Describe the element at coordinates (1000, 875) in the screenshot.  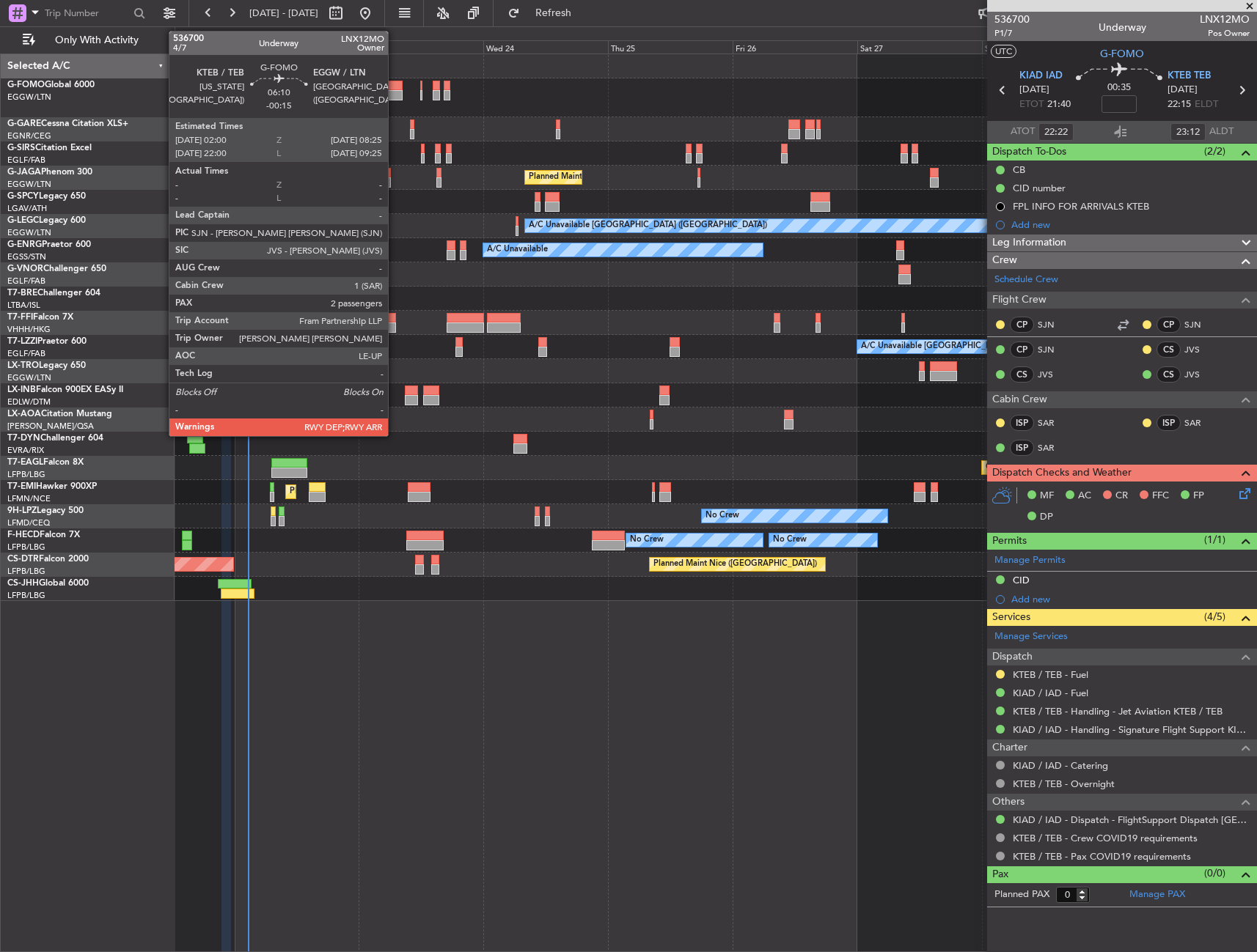
I see `span: Pax` at that location.